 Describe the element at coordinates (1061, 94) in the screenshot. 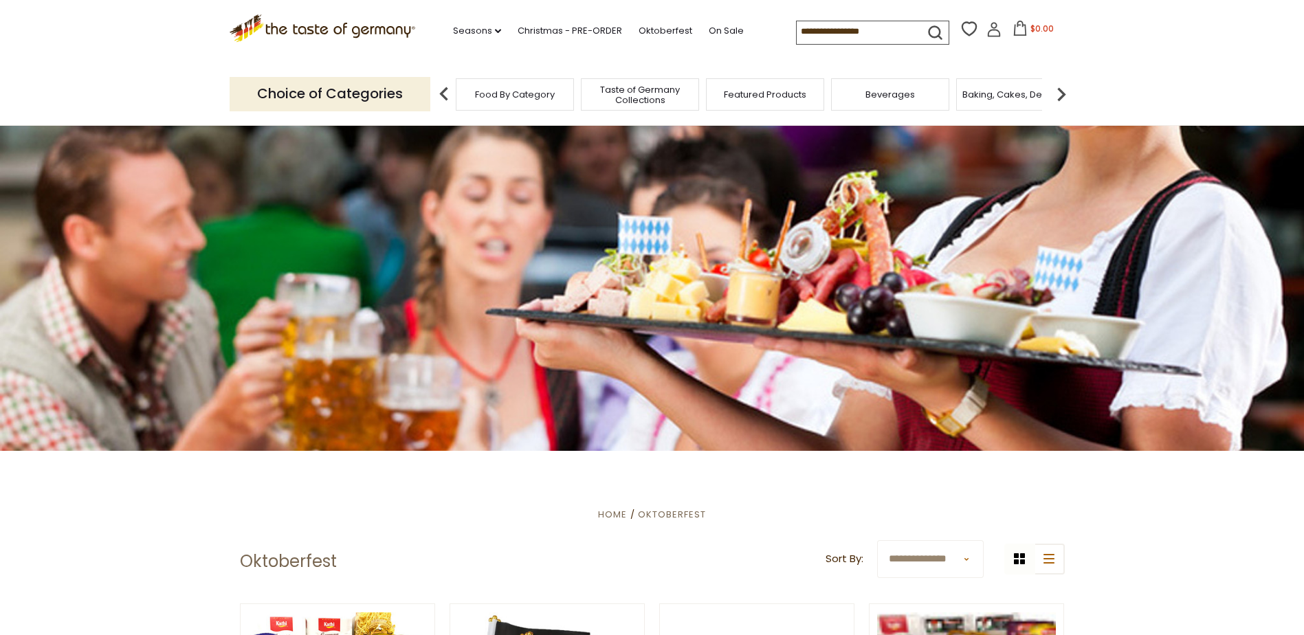

I see `img: next arrow` at that location.